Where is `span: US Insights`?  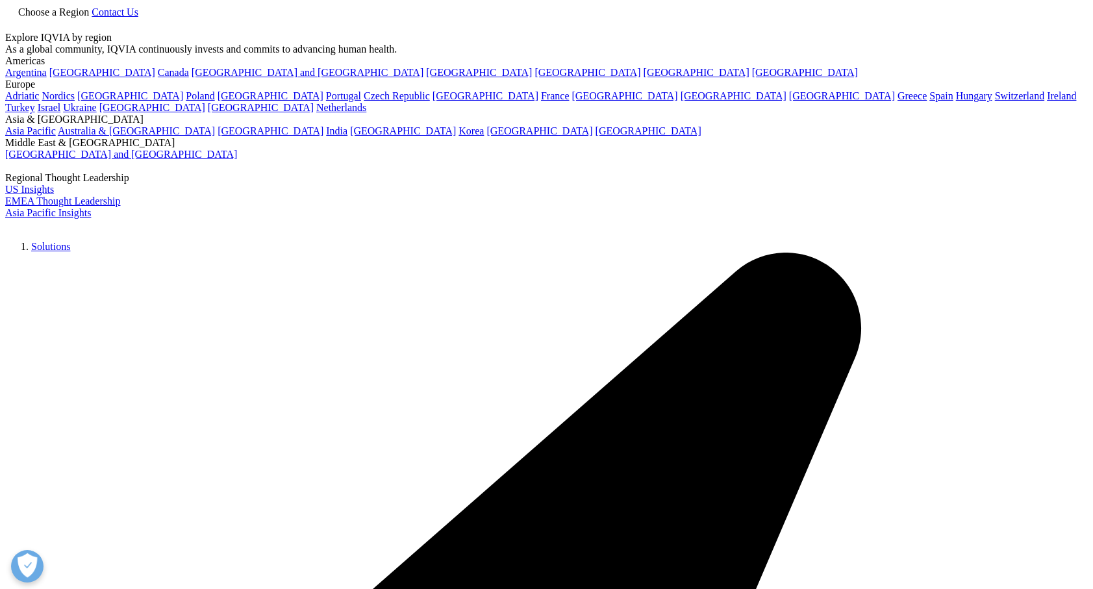 span: US Insights is located at coordinates (29, 189).